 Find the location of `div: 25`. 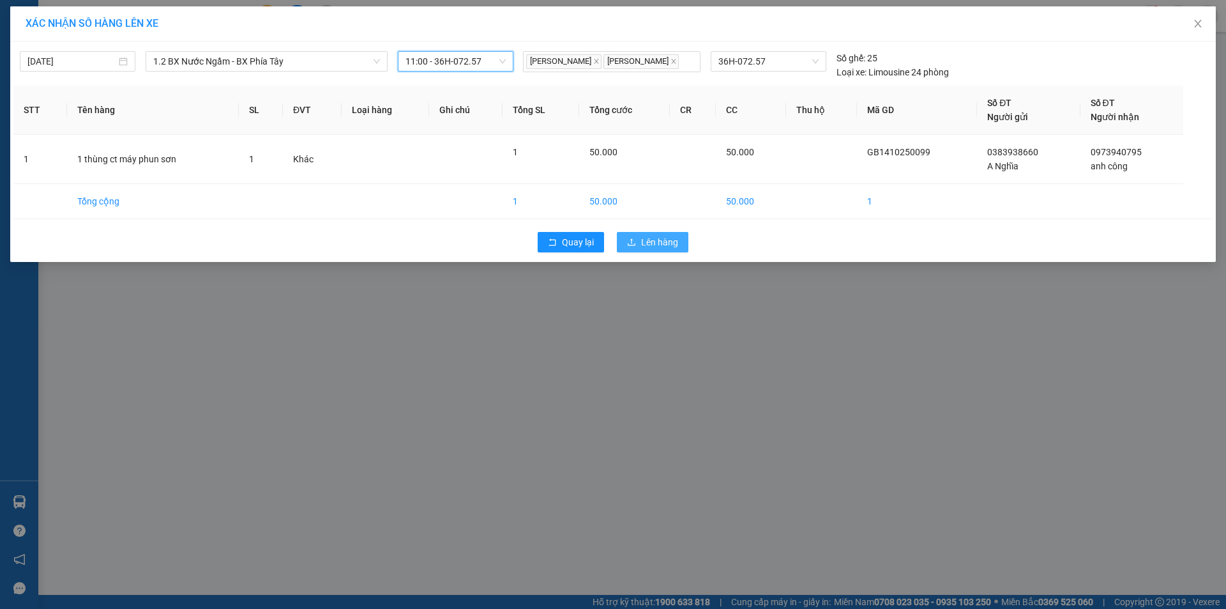

div: 25 is located at coordinates (857, 58).